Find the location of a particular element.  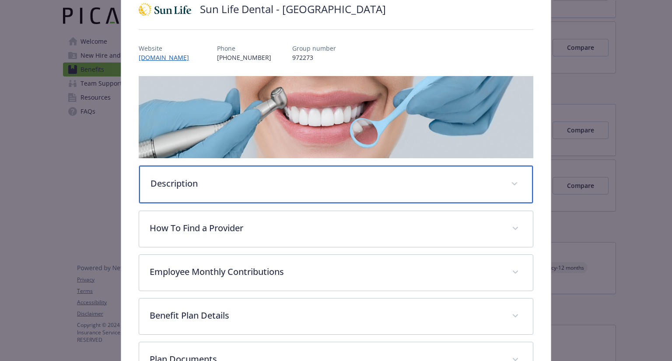

p: Group number is located at coordinates (314, 48).